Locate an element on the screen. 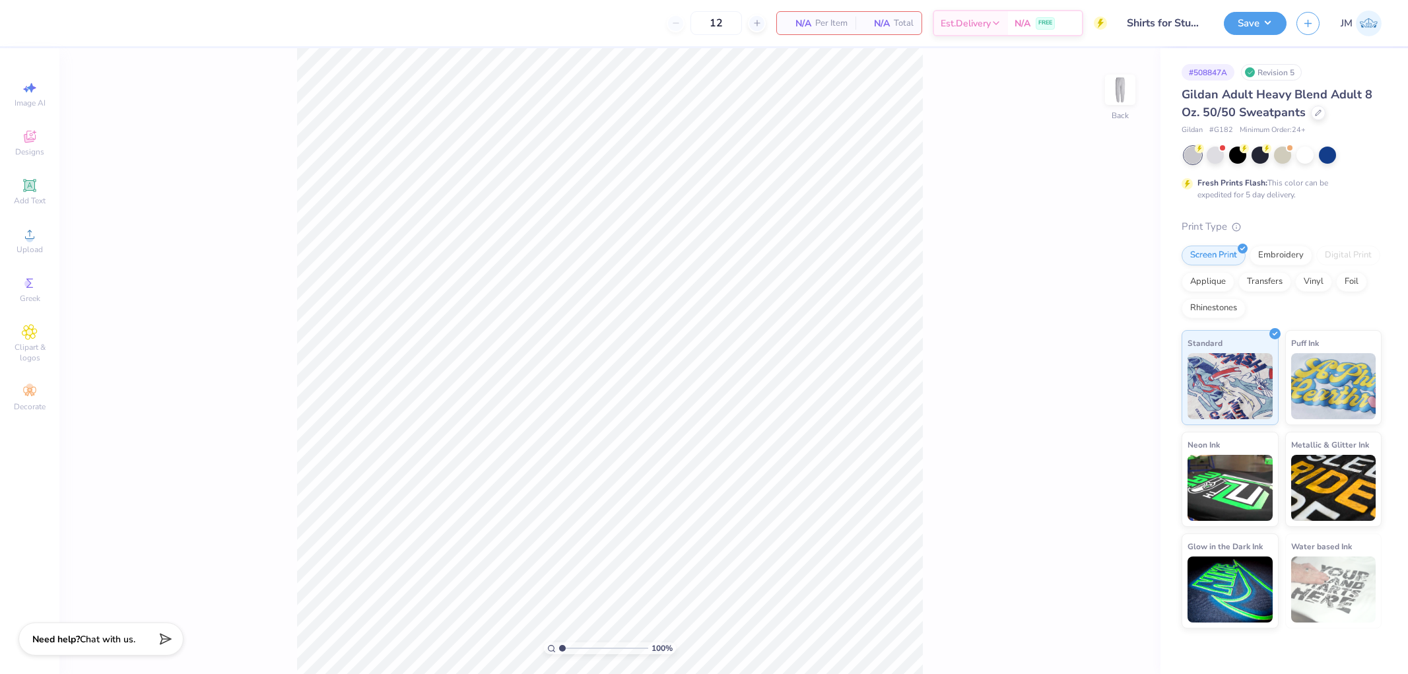  span: Metallic & Glitter Ink is located at coordinates (1330, 444).